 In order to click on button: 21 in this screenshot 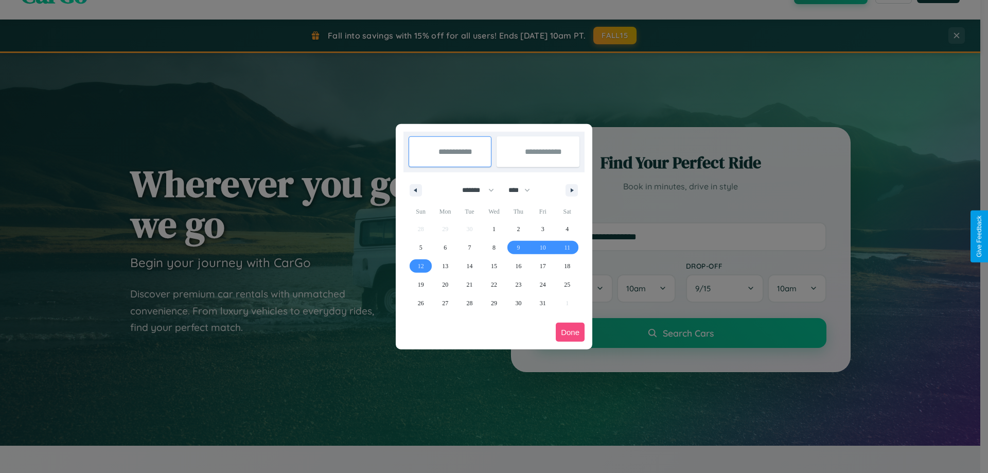, I will do `click(469, 284)`.